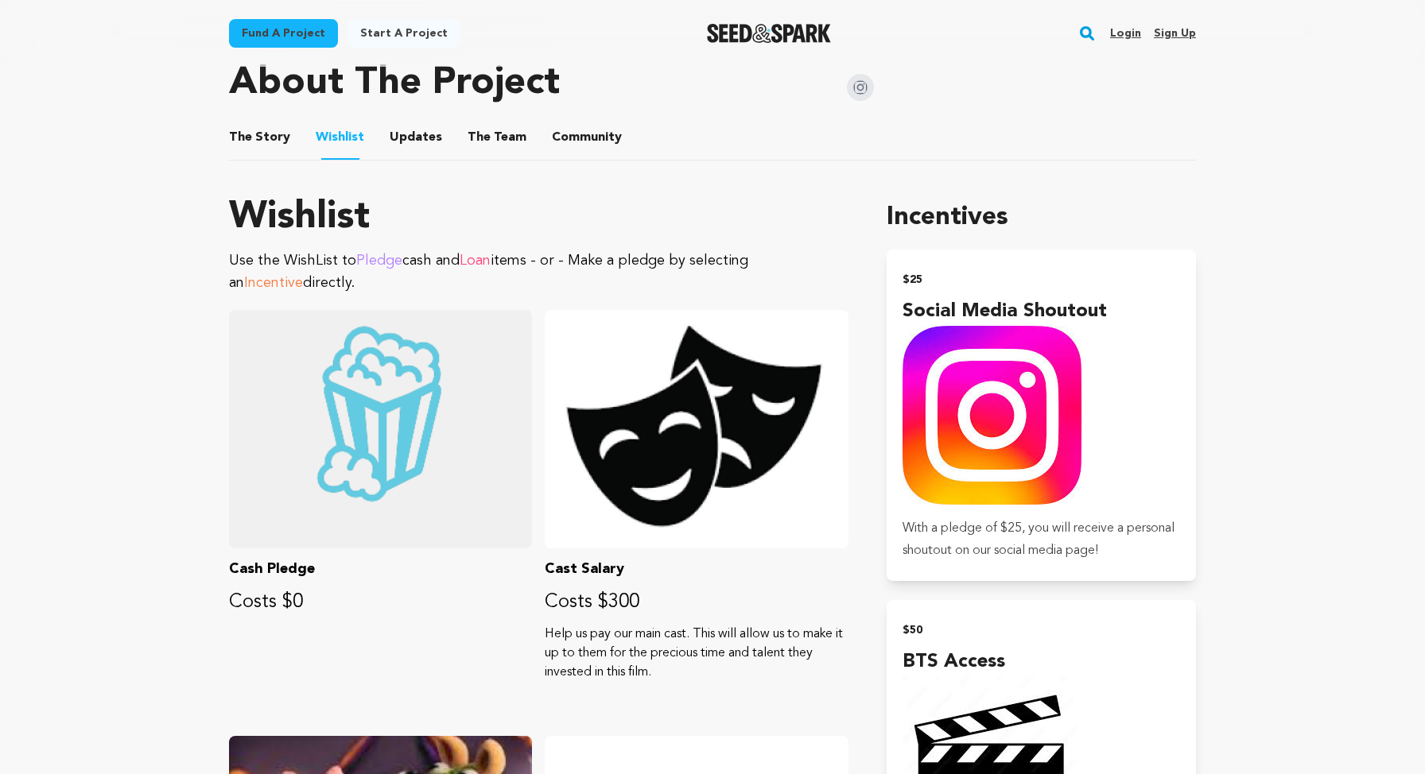  What do you see at coordinates (1041, 312) in the screenshot?
I see `h4: Social Media Shoutout` at bounding box center [1041, 312].